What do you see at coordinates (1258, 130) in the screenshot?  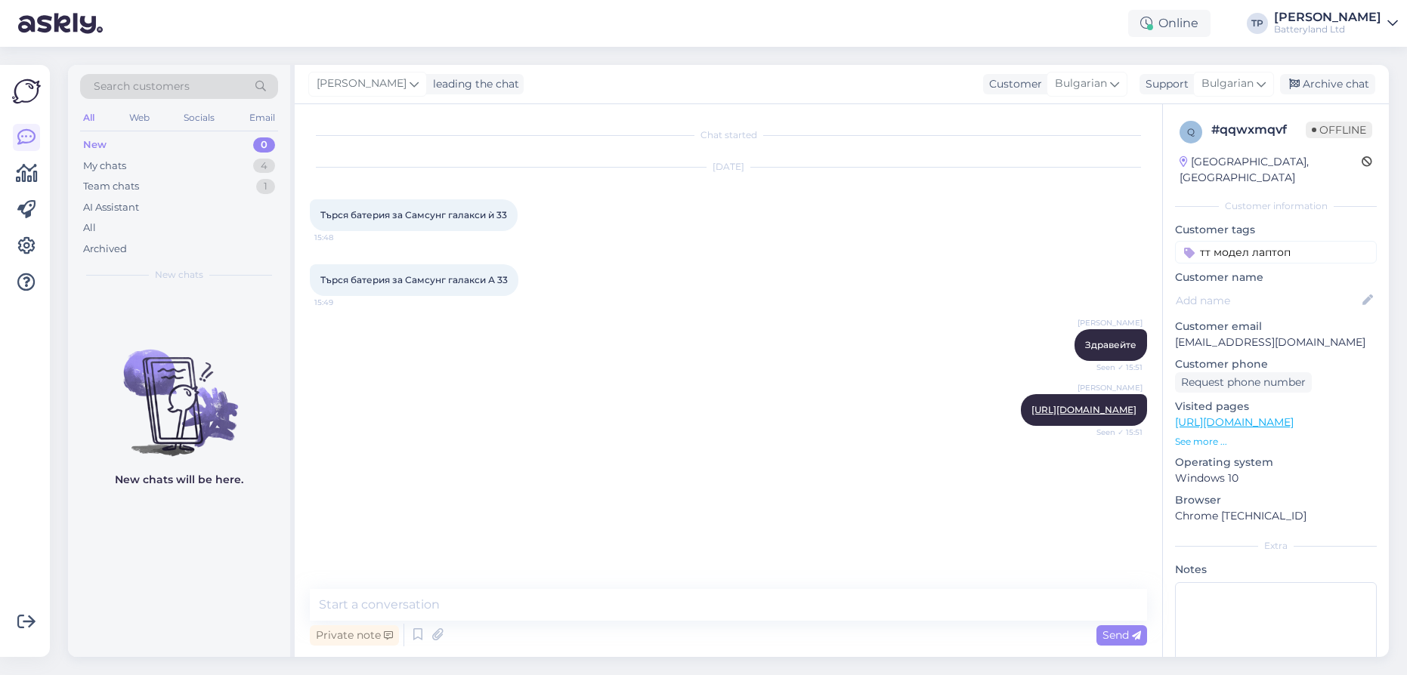 I see `div: # qqwxmqvf` at bounding box center [1258, 130].